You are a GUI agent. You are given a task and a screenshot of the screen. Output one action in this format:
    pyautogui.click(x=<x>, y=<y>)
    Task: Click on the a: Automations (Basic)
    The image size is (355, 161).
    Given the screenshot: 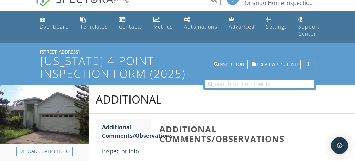 What is the action you would take?
    pyautogui.click(x=201, y=23)
    